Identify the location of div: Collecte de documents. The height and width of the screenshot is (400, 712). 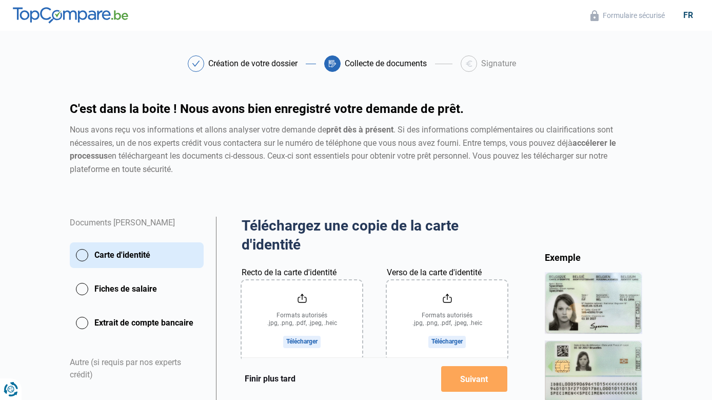
(386, 64).